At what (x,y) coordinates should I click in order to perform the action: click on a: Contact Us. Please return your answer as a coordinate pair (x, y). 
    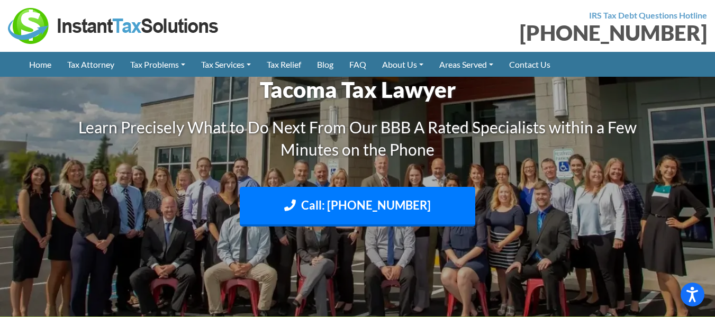
    Looking at the image, I should click on (530, 64).